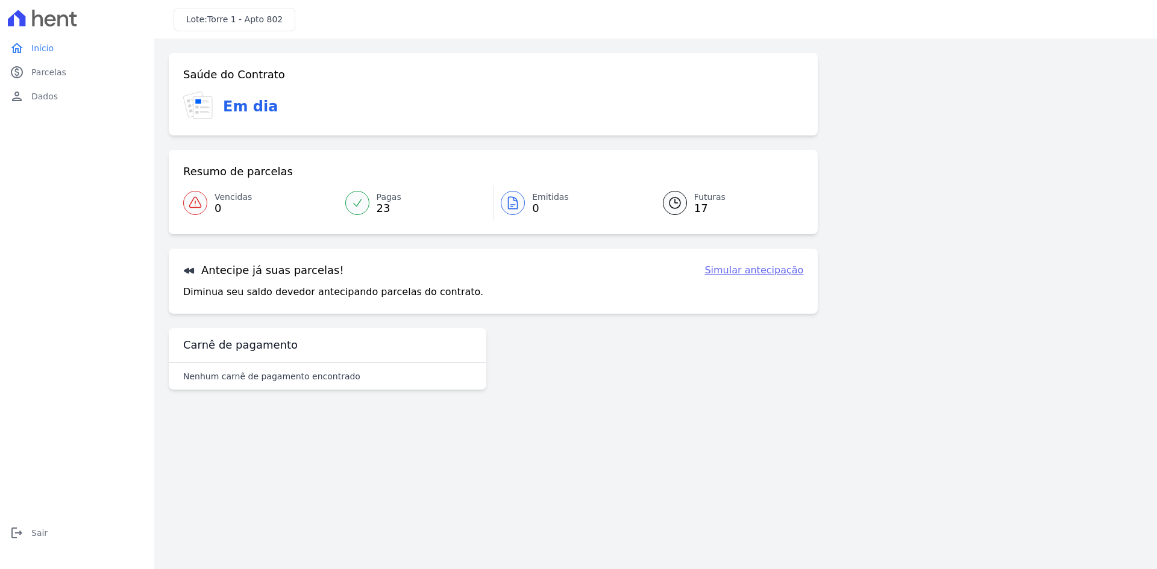 This screenshot has width=1157, height=569. I want to click on h3: Em dia, so click(250, 107).